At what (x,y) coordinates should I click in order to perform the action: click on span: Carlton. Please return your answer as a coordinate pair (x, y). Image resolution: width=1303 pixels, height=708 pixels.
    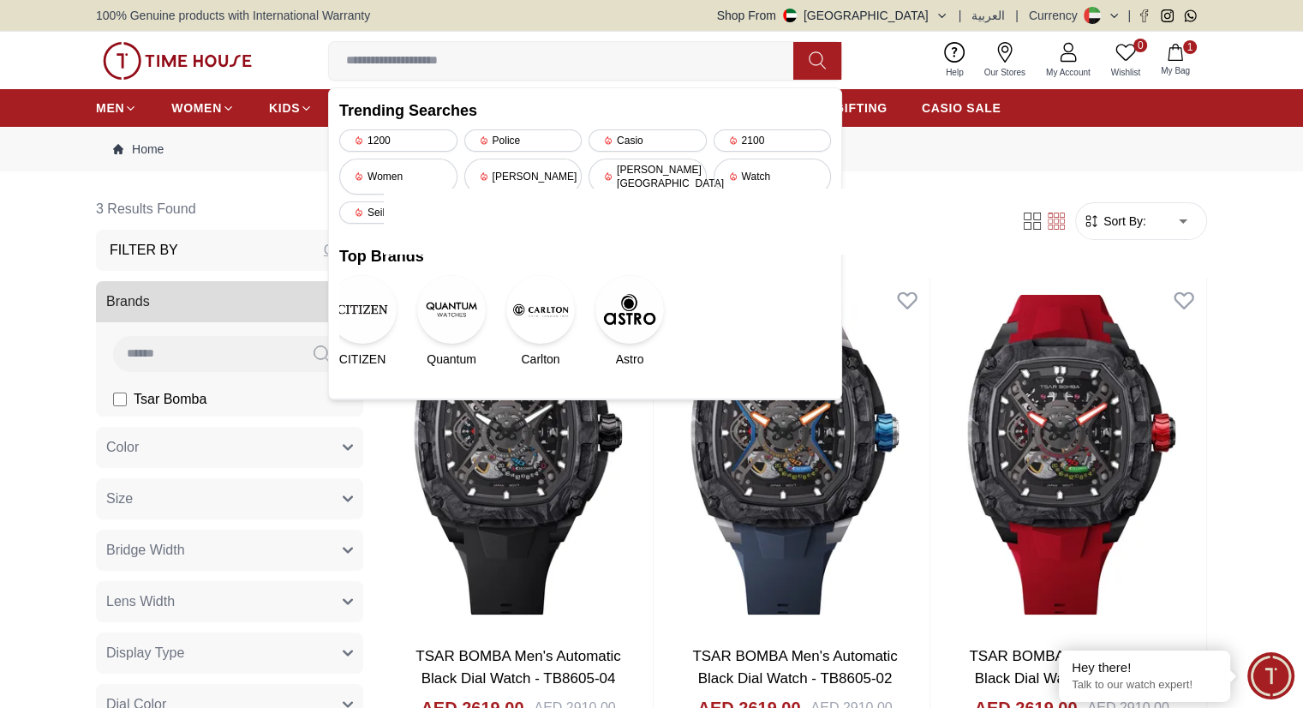
    Looking at the image, I should click on (540, 359).